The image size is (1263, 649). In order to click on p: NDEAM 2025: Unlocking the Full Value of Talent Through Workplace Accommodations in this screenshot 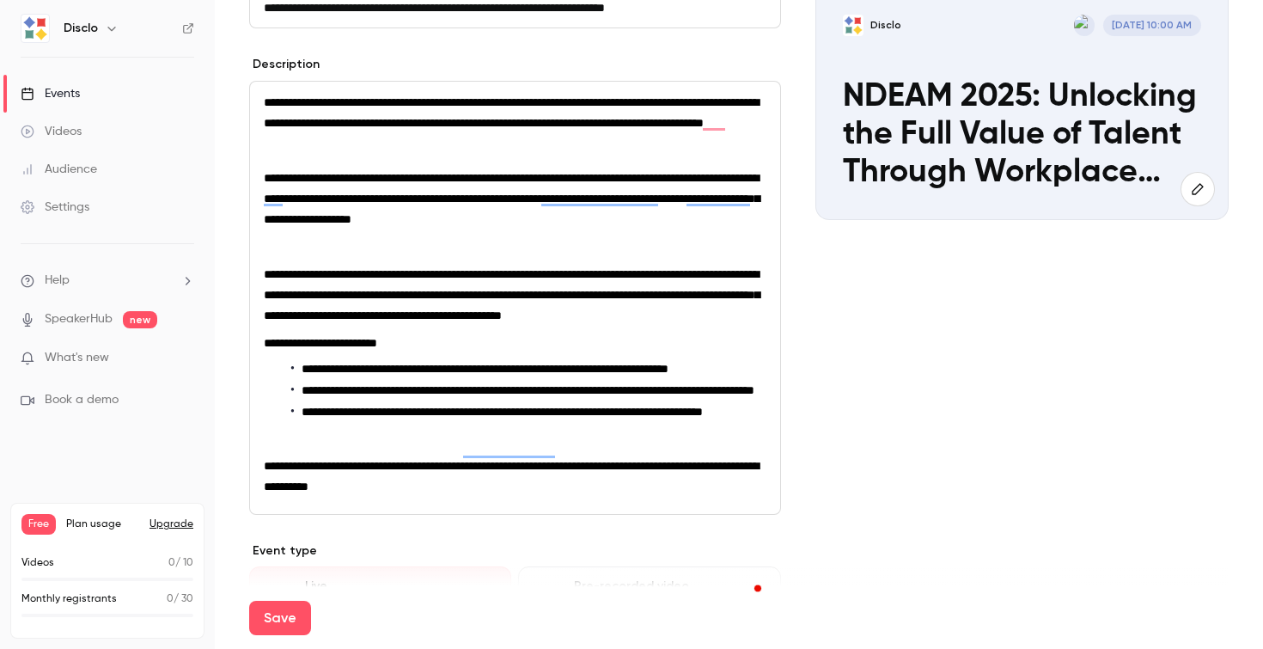, I will do `click(1022, 135)`.